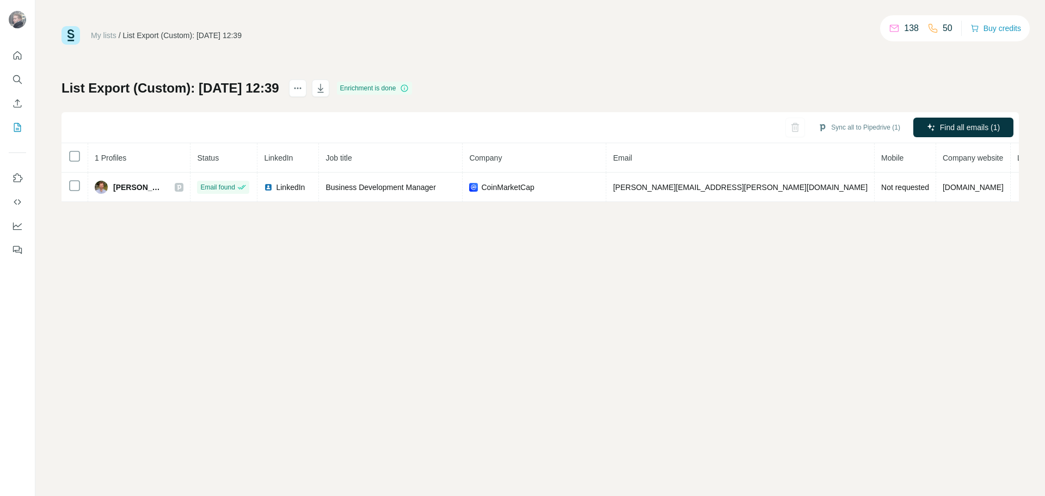  Describe the element at coordinates (17, 202) in the screenshot. I see `button: Use Surfe API` at that location.